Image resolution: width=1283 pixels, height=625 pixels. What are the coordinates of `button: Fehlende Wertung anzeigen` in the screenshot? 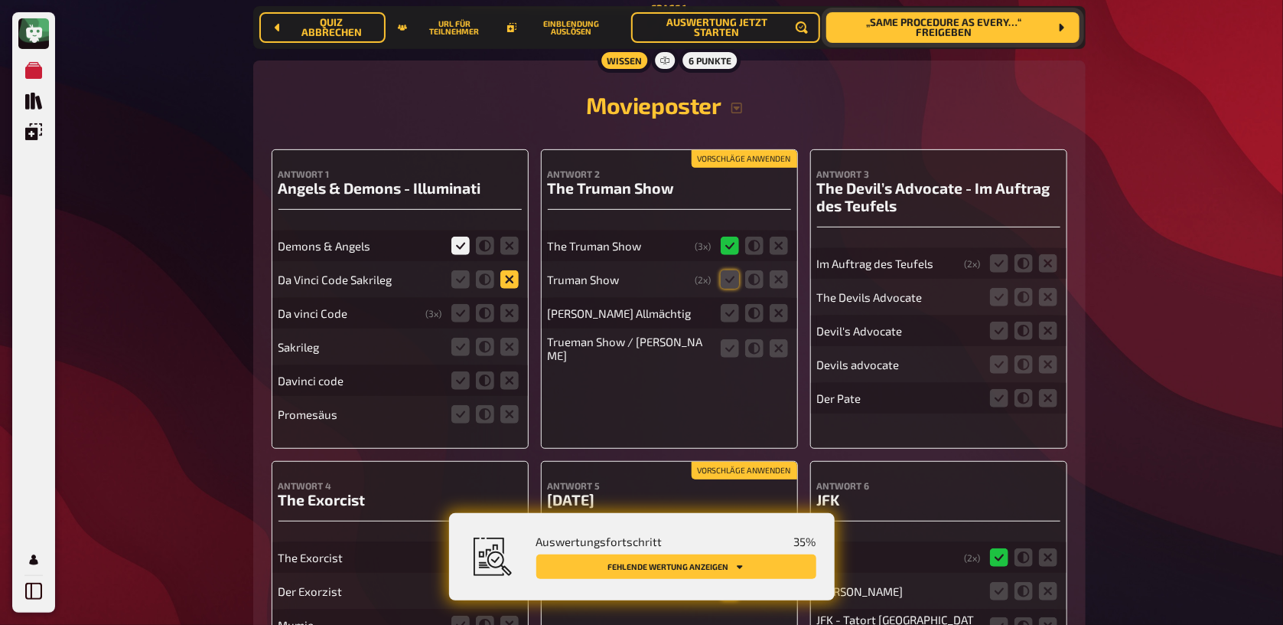 It's located at (677, 566).